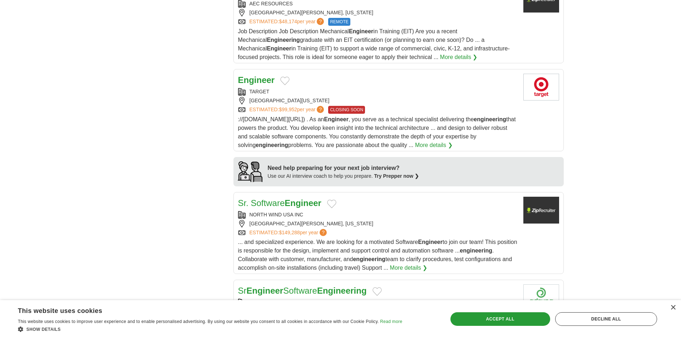 The image size is (681, 338). I want to click on div: NORTH WIND USA INC, so click(378, 215).